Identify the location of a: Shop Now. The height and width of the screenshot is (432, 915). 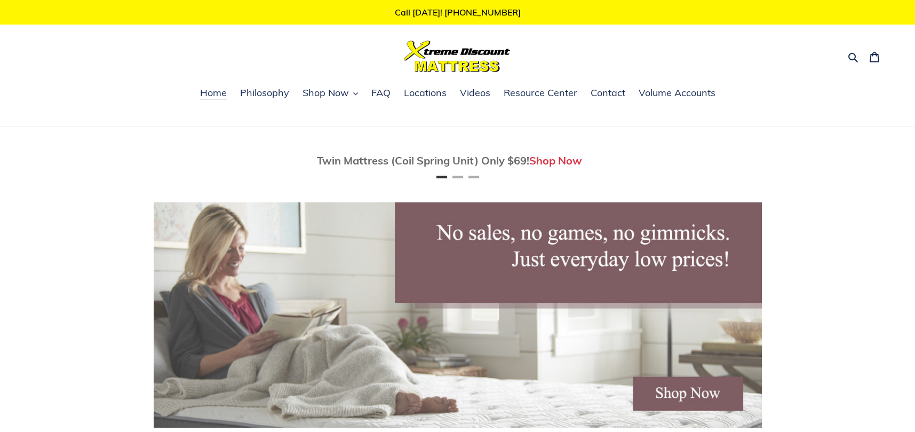
(556, 160).